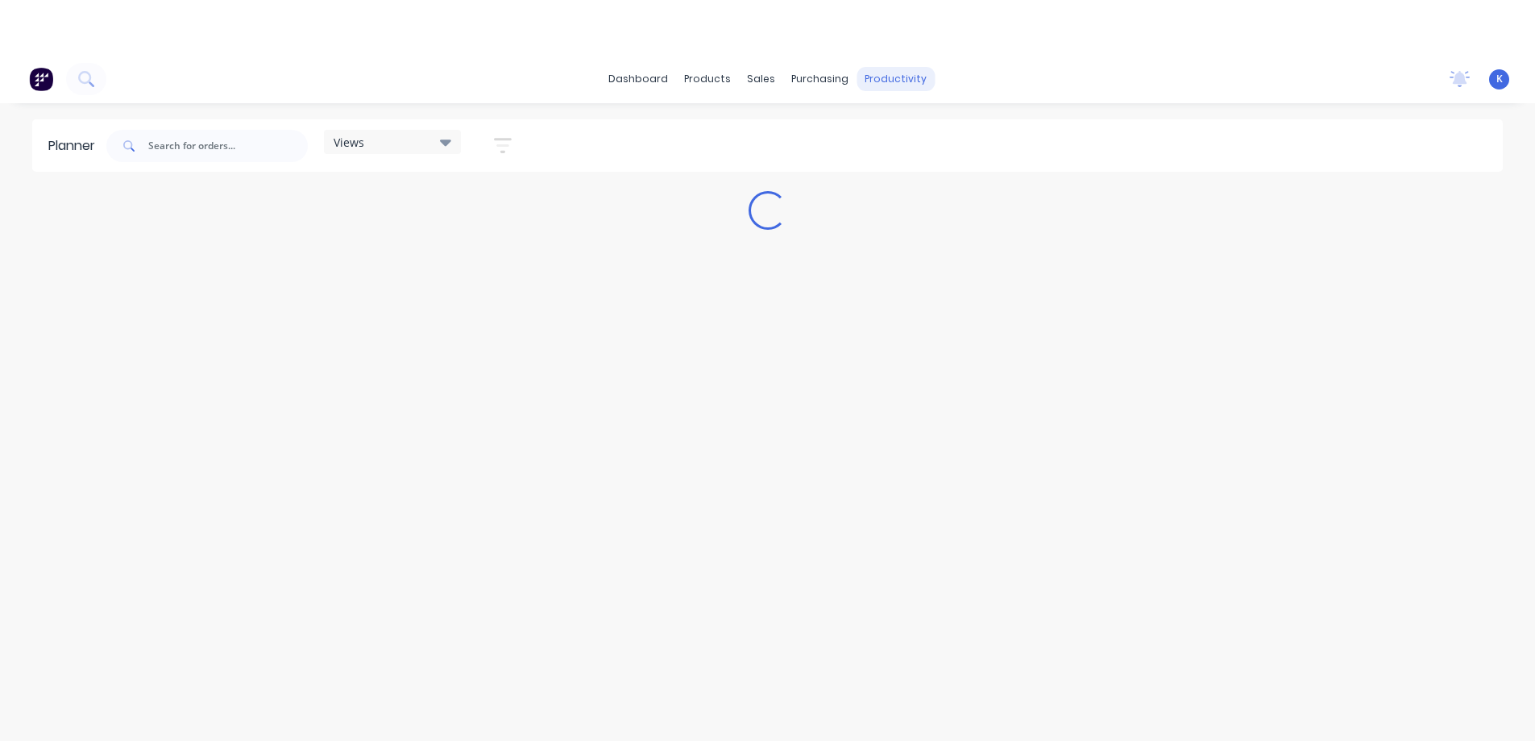 This screenshot has width=1535, height=741. Describe the element at coordinates (761, 79) in the screenshot. I see `div: sales` at that location.